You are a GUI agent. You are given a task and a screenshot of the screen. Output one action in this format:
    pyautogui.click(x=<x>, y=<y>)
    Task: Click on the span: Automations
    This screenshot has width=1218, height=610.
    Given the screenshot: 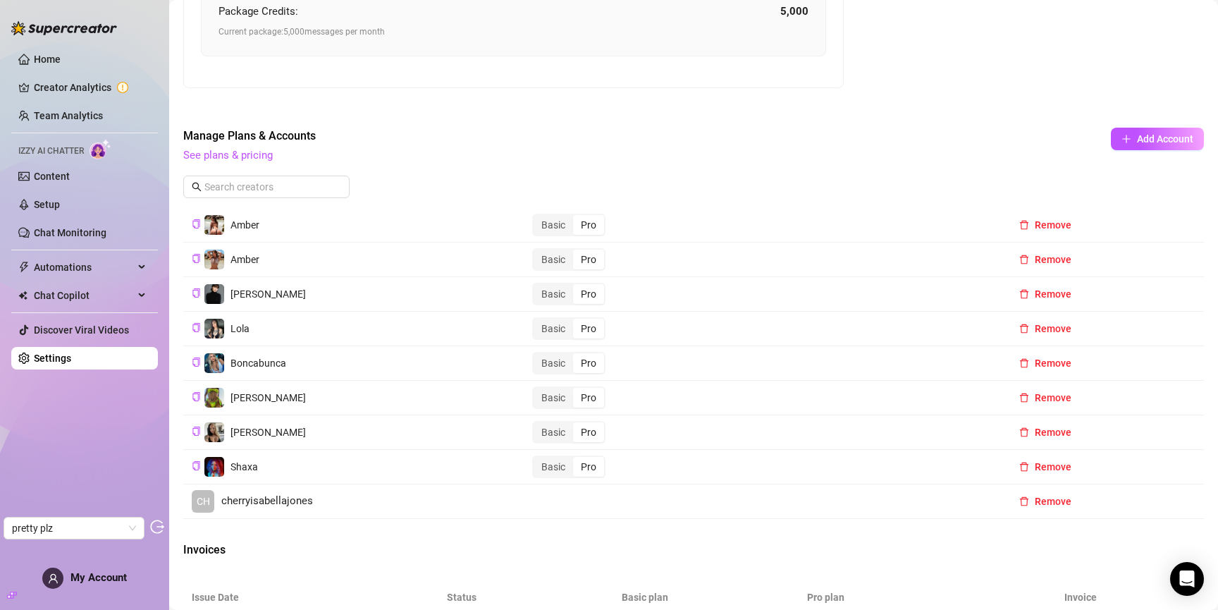 What is the action you would take?
    pyautogui.click(x=84, y=267)
    